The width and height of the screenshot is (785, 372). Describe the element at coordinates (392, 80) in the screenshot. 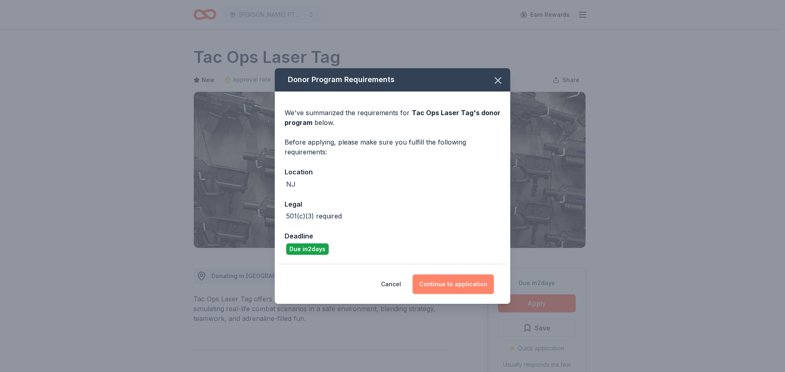

I see `div: Donor Program Requirements` at that location.